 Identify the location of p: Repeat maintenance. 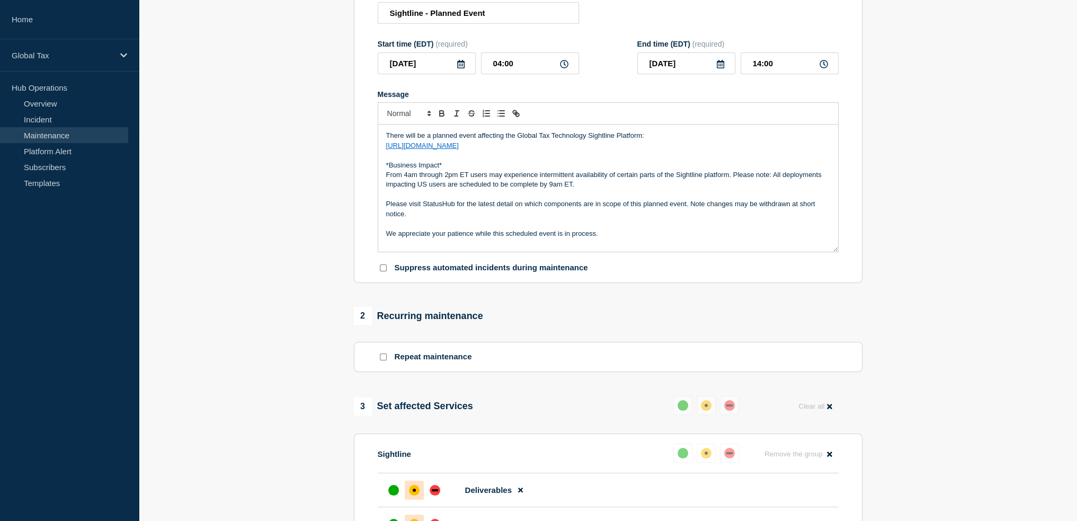
(433, 357).